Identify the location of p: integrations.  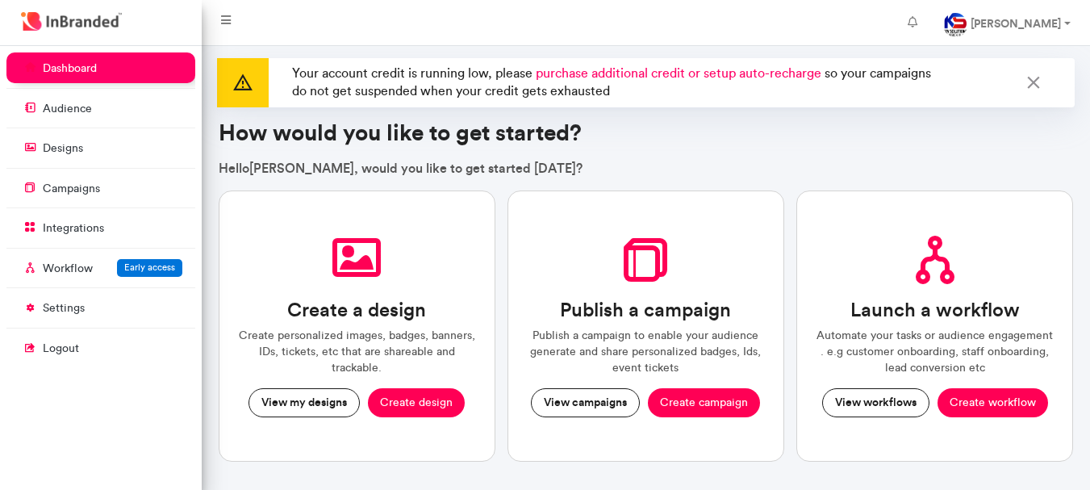
(73, 228).